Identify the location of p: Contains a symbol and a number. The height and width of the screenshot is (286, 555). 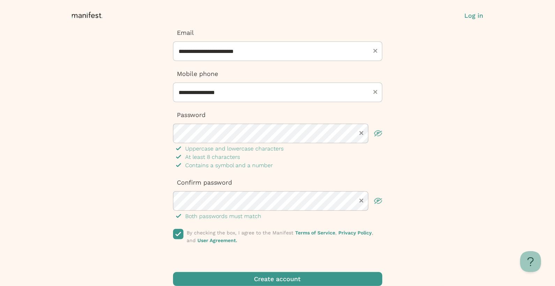
(229, 166).